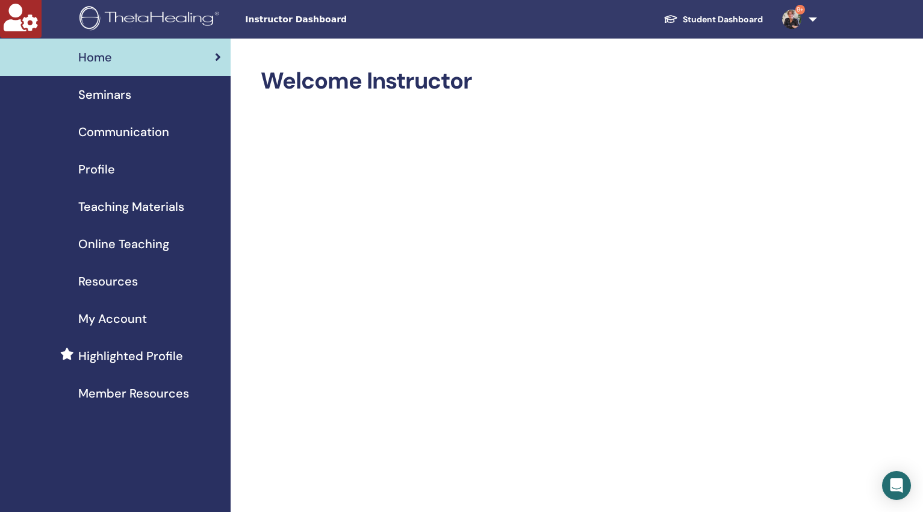  What do you see at coordinates (131, 356) in the screenshot?
I see `span: Highlighted Profile` at bounding box center [131, 356].